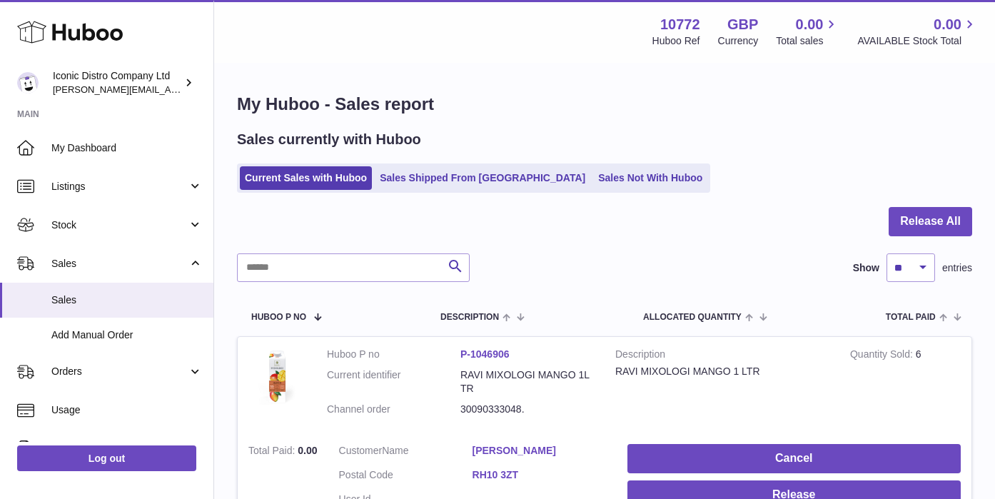 The height and width of the screenshot is (499, 995). What do you see at coordinates (651, 178) in the screenshot?
I see `a: Sales Not With Huboo` at bounding box center [651, 178].